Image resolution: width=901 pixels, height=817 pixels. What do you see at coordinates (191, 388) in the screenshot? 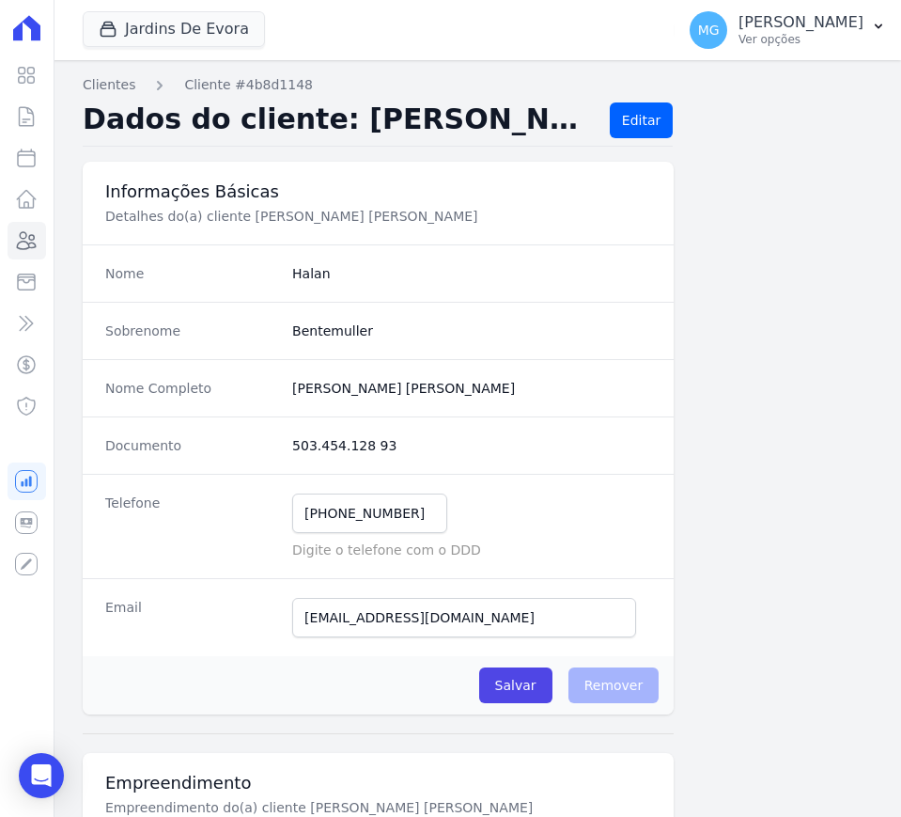
I see `dt: Nome Completo` at bounding box center [191, 388].